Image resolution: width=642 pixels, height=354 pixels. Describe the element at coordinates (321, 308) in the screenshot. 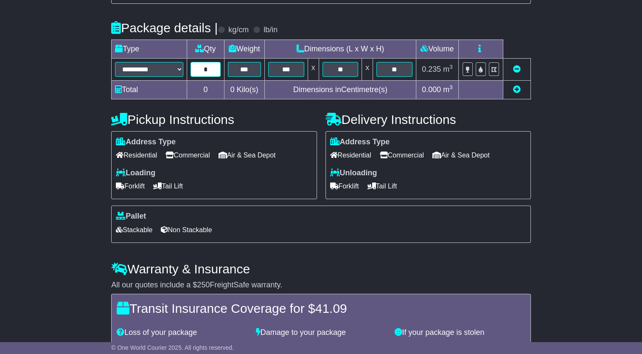

I see `h4: Transit Insurance Coverage for $` at that location.